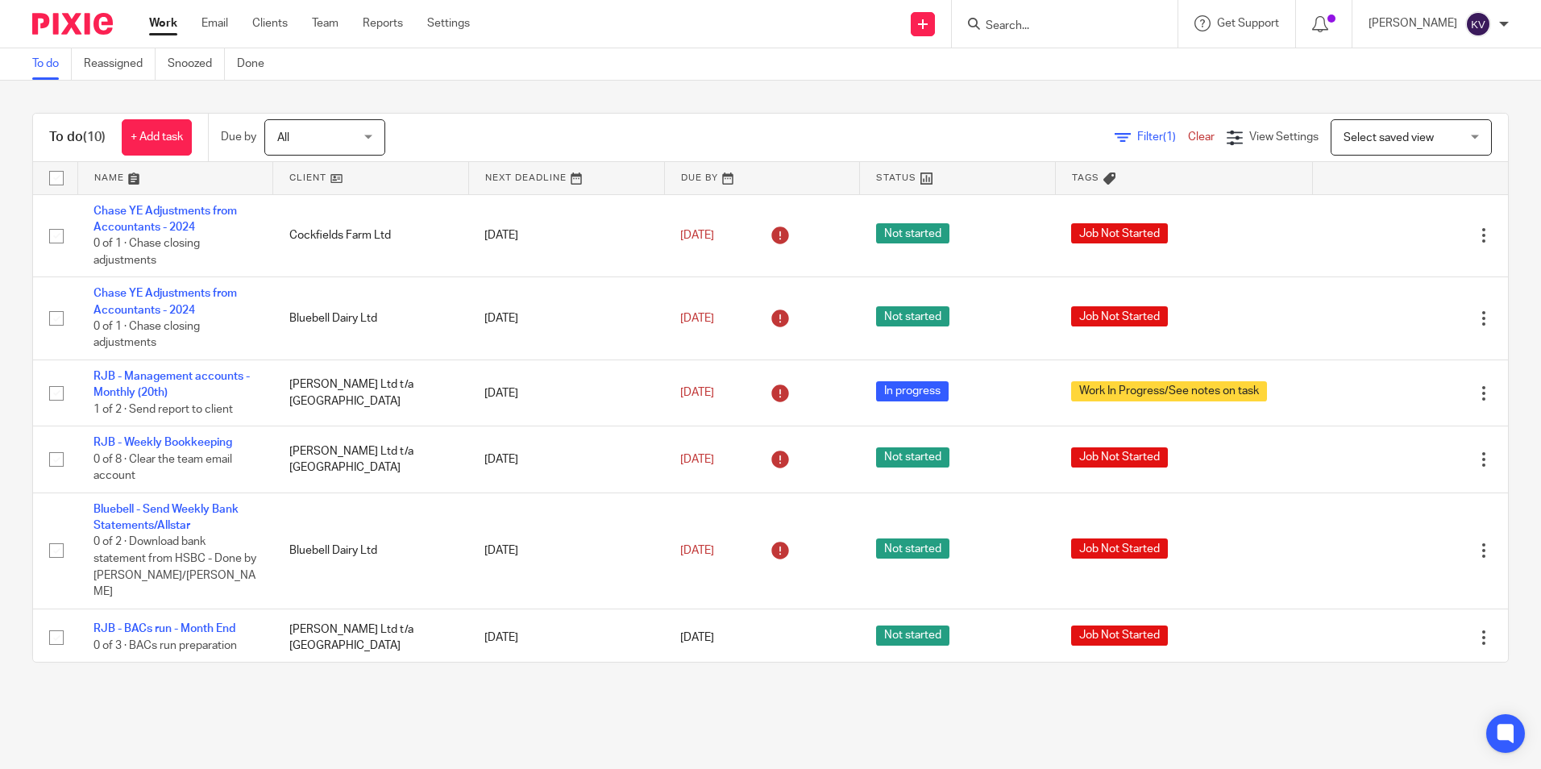 The image size is (1541, 769). What do you see at coordinates (214, 23) in the screenshot?
I see `a: Email` at bounding box center [214, 23].